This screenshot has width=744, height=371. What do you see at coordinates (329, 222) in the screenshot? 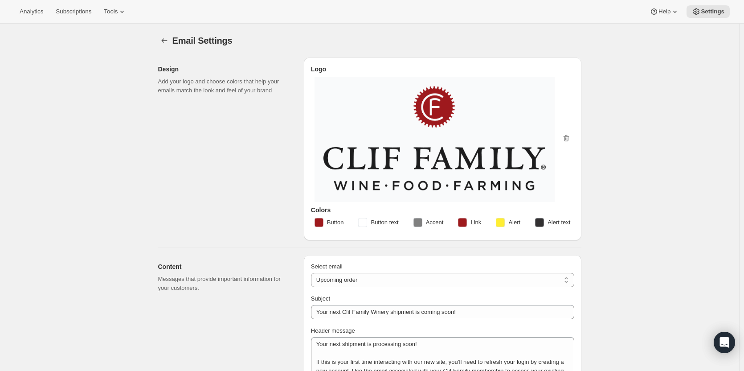
I see `button: Button` at bounding box center [329, 222].